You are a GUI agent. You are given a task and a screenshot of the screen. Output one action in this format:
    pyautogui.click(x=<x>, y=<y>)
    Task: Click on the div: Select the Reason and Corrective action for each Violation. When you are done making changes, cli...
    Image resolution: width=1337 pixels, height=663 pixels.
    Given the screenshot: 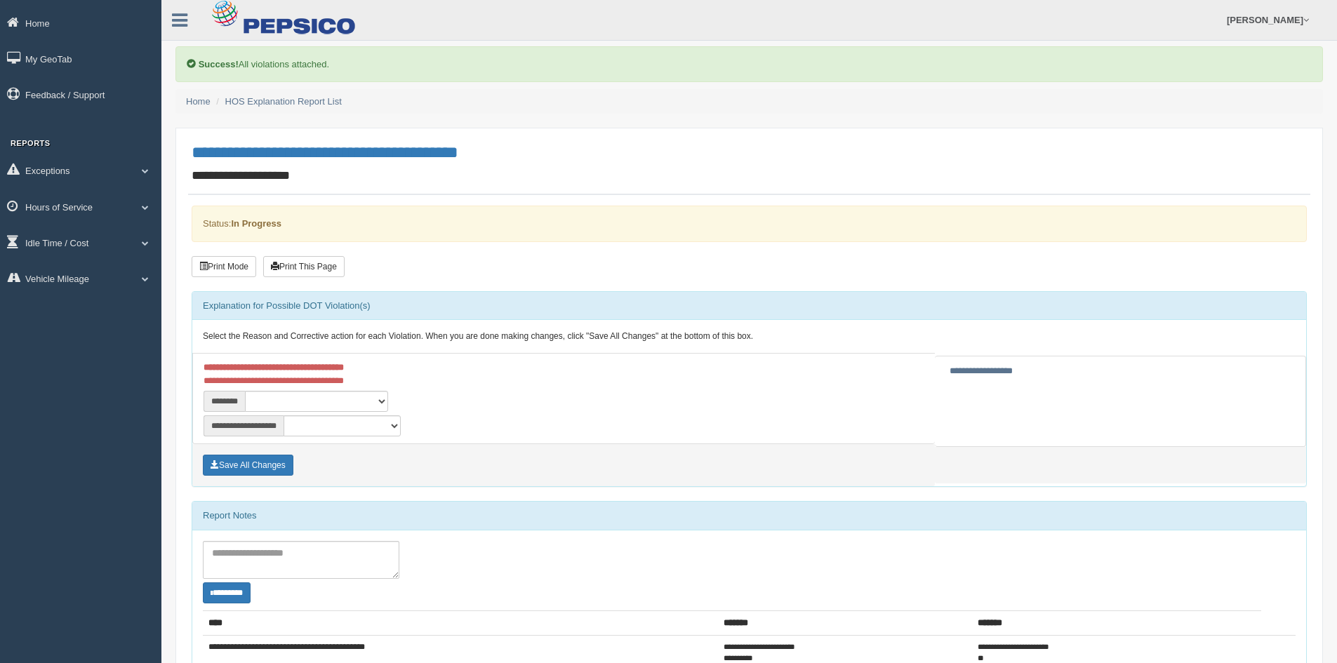 What is the action you would take?
    pyautogui.click(x=749, y=337)
    